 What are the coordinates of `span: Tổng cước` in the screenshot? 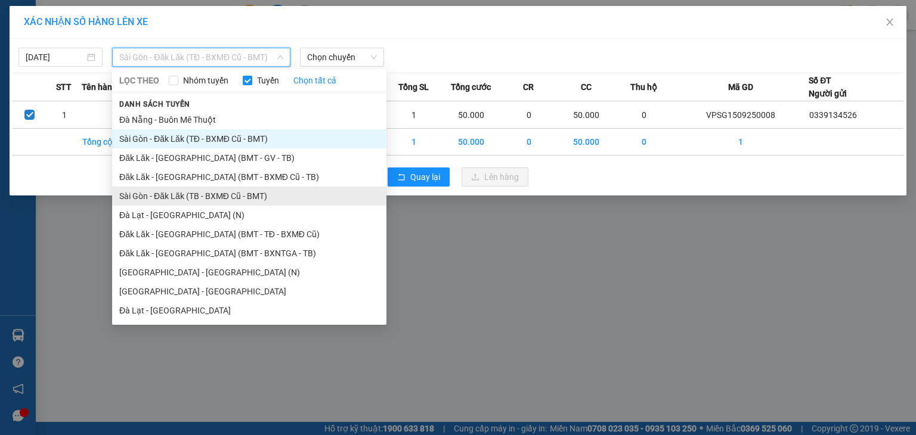 It's located at (470, 87).